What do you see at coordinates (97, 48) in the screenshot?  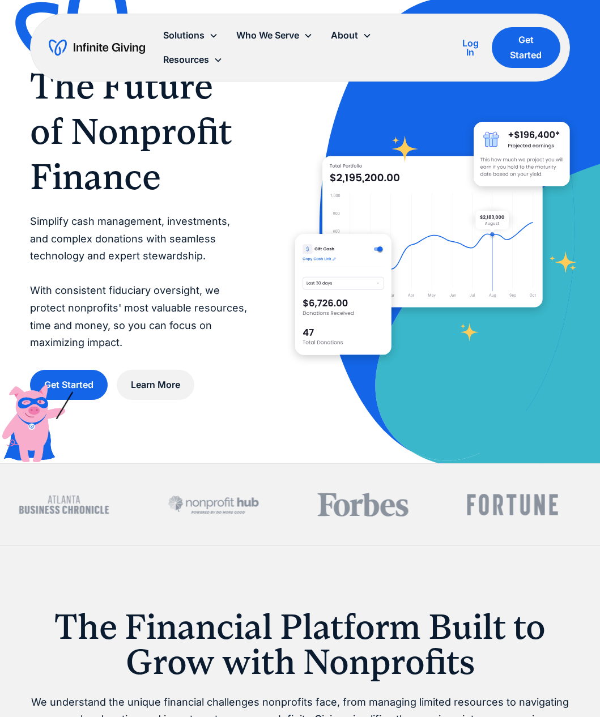 I see `a: home` at bounding box center [97, 48].